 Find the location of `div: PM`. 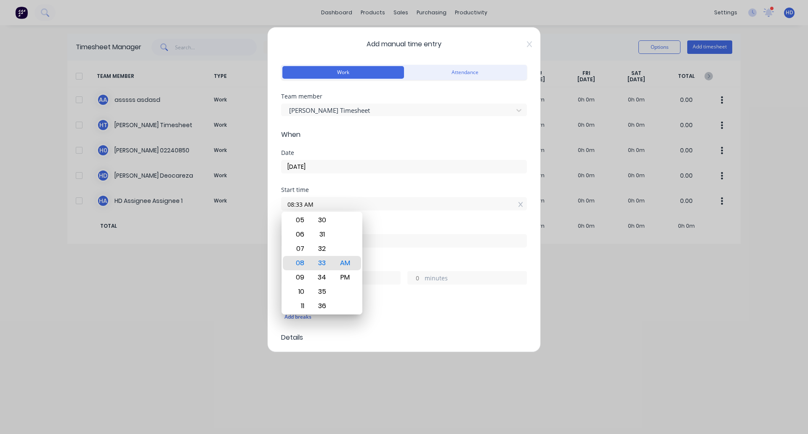

div: PM is located at coordinates (345, 277).